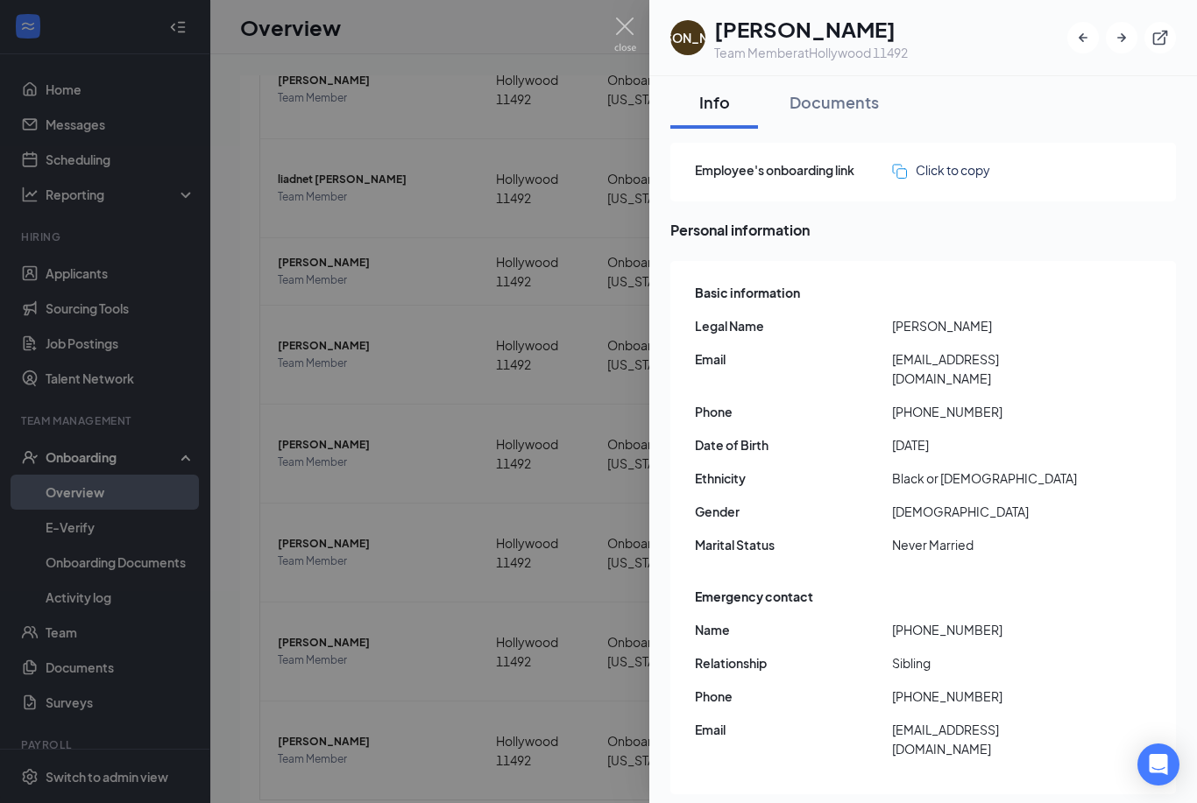  What do you see at coordinates (810, 53) in the screenshot?
I see `div: Team Member at Hollywood 11492` at bounding box center [810, 53].